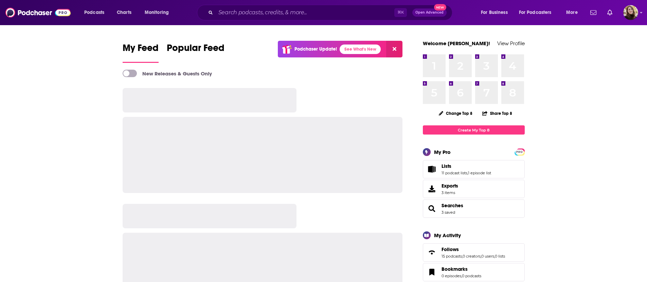  I want to click on span: ⌘ K, so click(401, 13).